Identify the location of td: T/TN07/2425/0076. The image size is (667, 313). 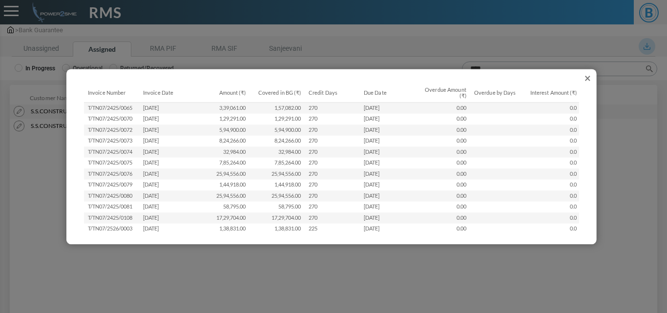
(111, 174).